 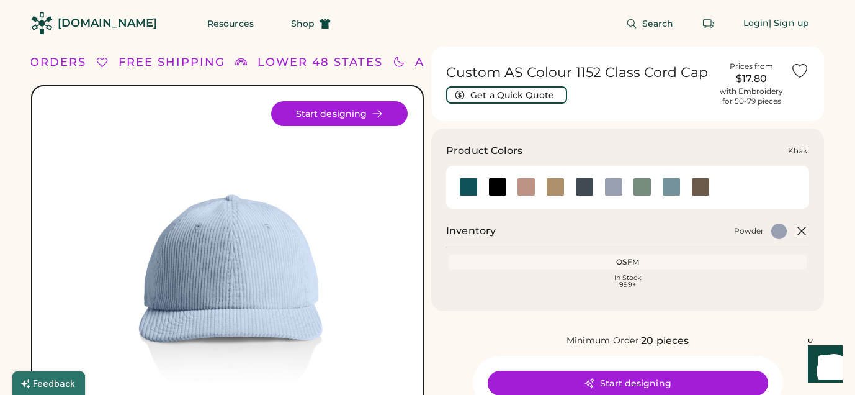 What do you see at coordinates (458, 62) in the screenshot?
I see `div: ALL ORDERS` at bounding box center [458, 62].